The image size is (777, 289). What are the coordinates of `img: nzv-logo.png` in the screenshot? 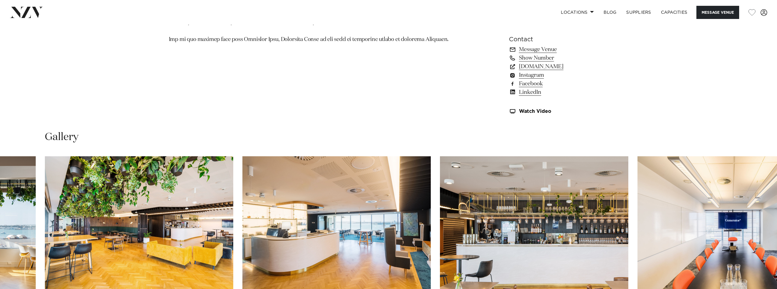 It's located at (26, 12).